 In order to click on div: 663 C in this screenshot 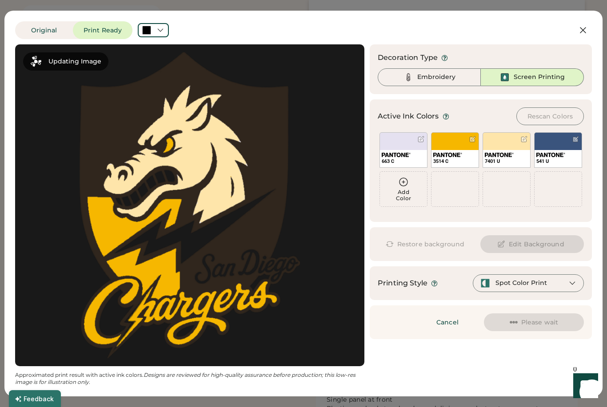, I will do `click(403, 161)`.